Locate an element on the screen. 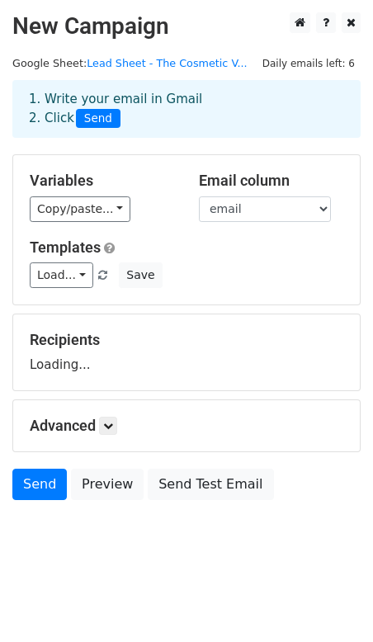 This screenshot has width=373, height=642. a: Templates is located at coordinates (65, 247).